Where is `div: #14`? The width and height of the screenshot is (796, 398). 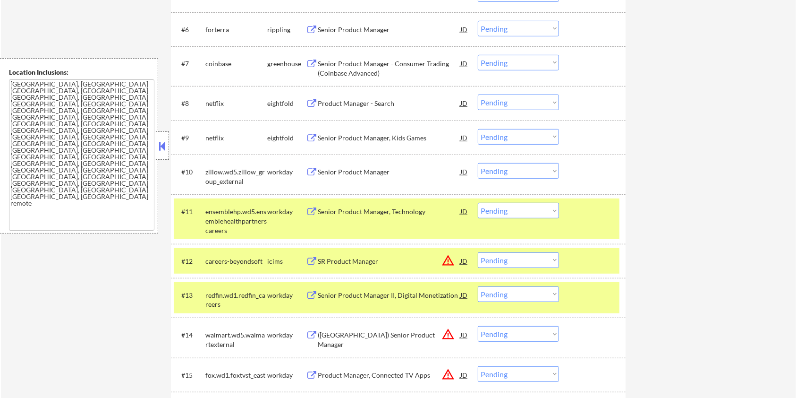
div: #14 is located at coordinates (189, 335).